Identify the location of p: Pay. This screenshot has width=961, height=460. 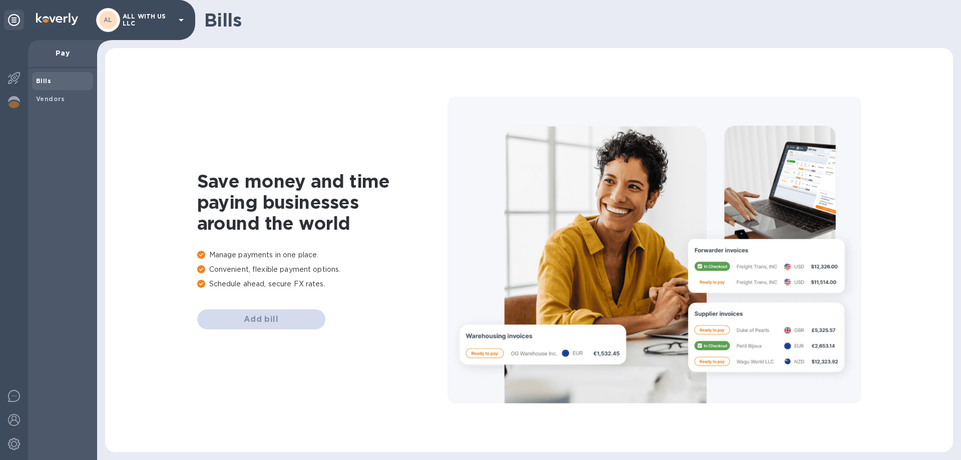
(63, 53).